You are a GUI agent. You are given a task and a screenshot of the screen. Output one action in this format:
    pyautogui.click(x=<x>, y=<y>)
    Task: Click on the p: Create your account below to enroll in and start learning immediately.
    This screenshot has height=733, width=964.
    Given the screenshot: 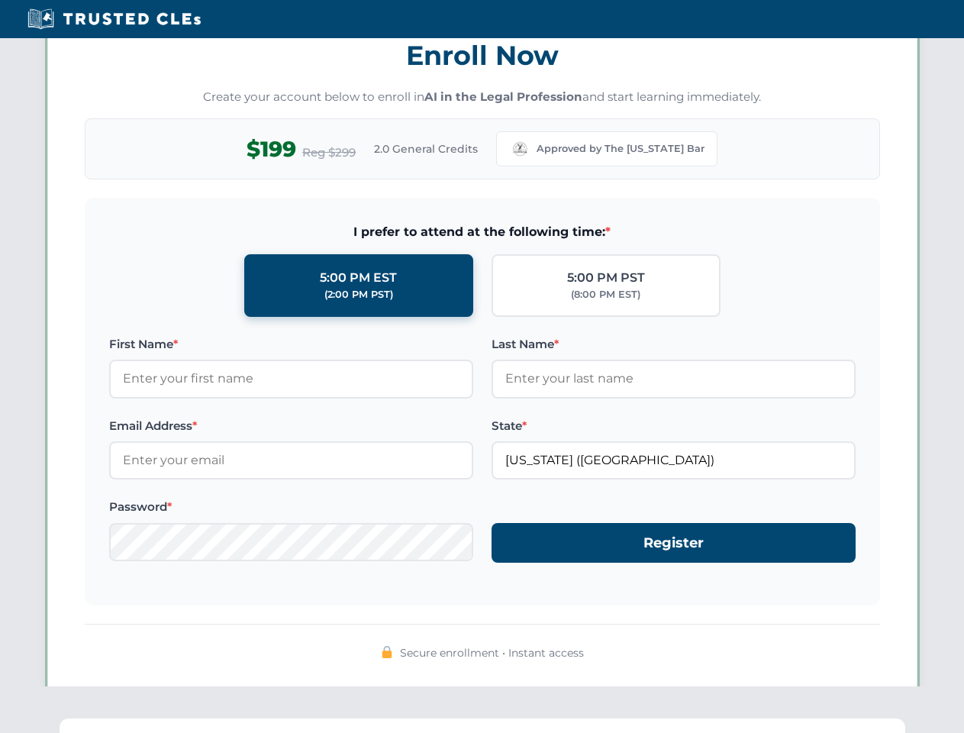 What is the action you would take?
    pyautogui.click(x=483, y=97)
    